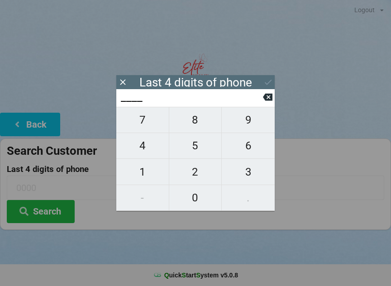 This screenshot has height=286, width=391. I want to click on span: 9, so click(248, 120).